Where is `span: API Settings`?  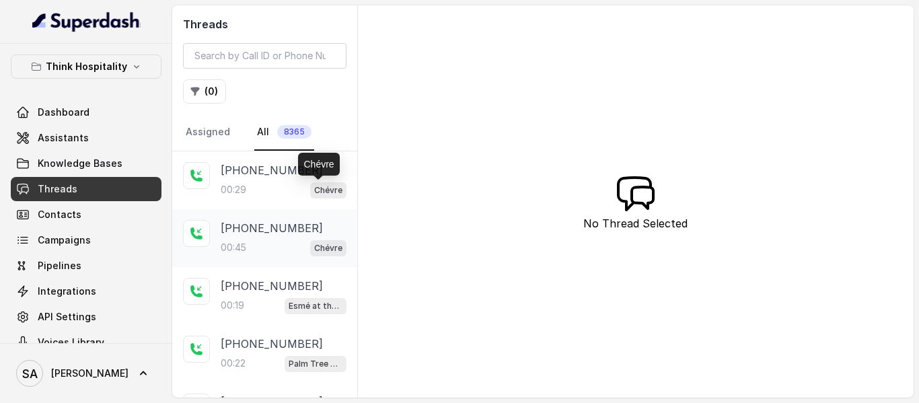
span: API Settings is located at coordinates (67, 317).